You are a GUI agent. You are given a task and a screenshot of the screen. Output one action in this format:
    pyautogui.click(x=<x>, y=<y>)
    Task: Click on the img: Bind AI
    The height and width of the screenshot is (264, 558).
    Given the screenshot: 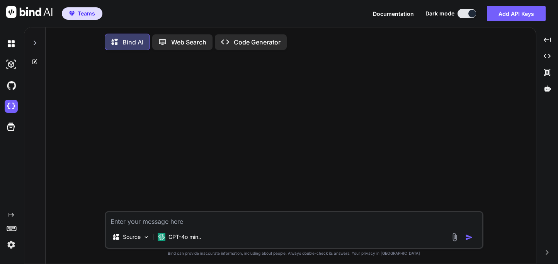 What is the action you would take?
    pyautogui.click(x=29, y=12)
    